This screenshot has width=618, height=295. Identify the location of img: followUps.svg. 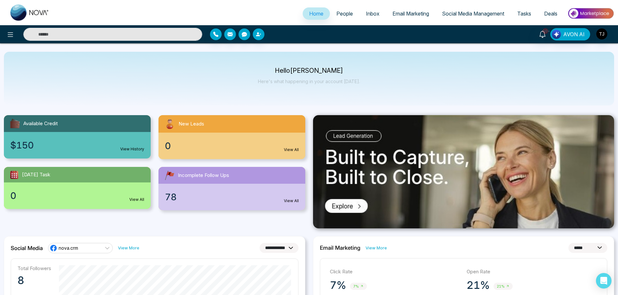
(169, 176).